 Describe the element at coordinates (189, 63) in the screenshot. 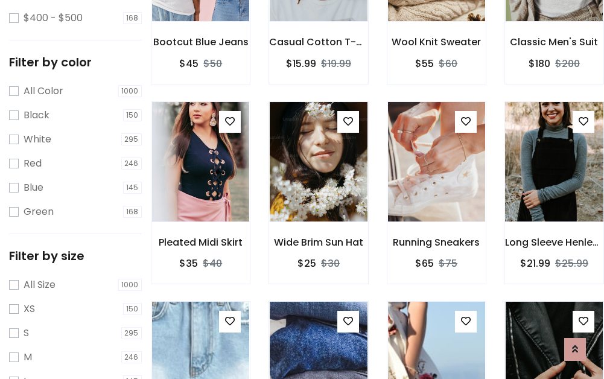

I see `h6: $45` at that location.